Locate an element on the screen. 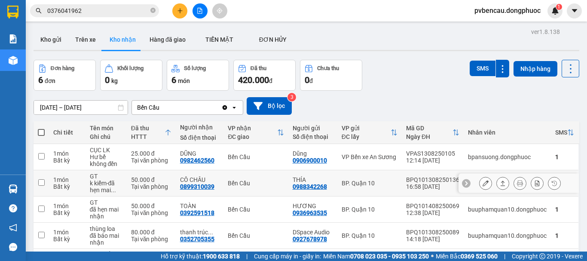  button: Nhập hàng is located at coordinates (535, 69).